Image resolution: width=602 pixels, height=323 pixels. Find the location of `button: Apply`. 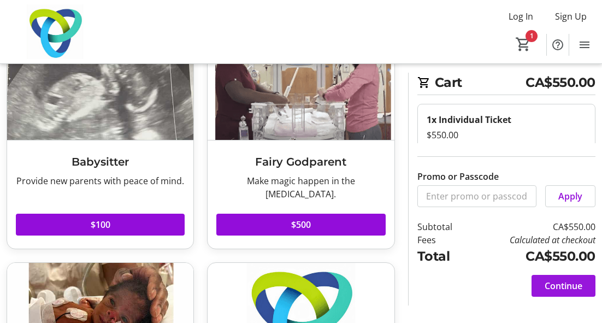

button: Apply is located at coordinates (571, 196).